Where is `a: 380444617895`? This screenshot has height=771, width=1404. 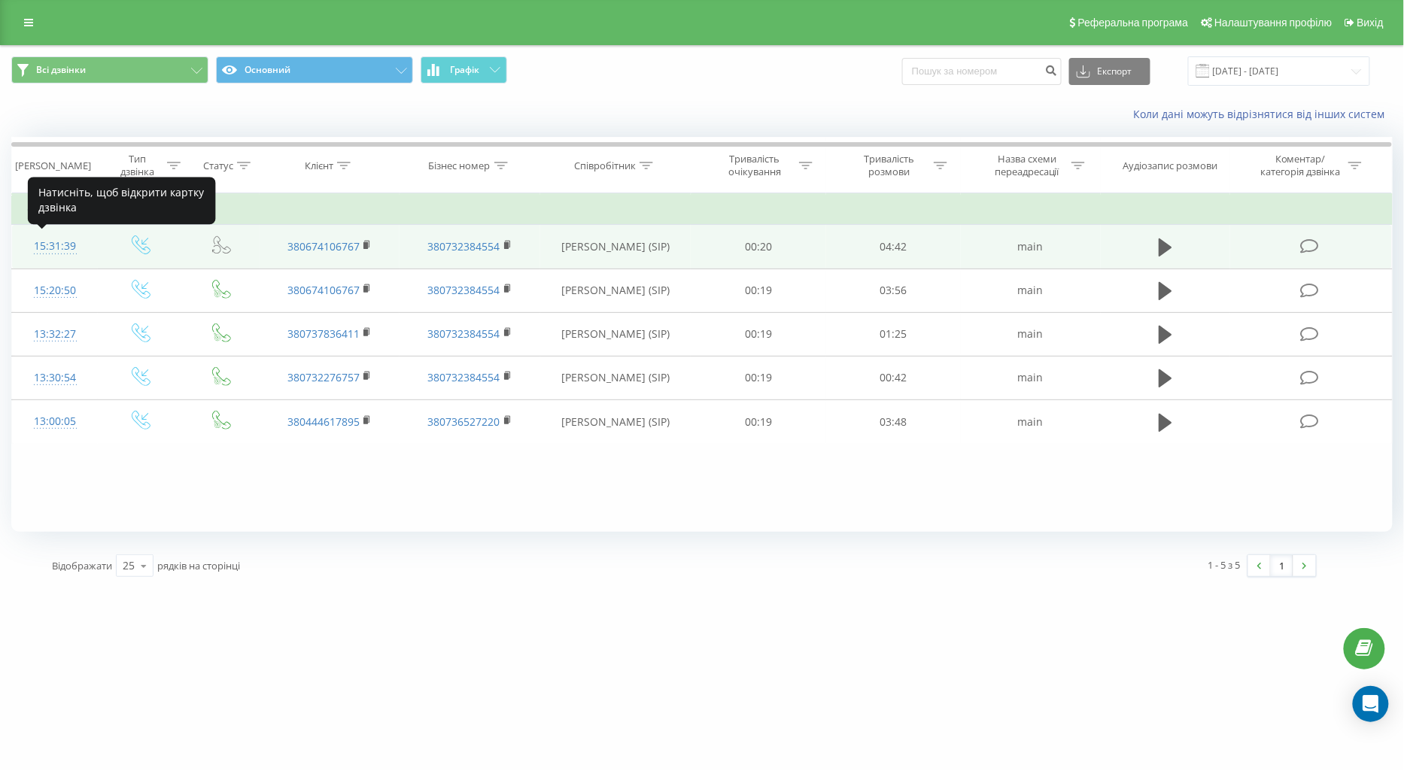 a: 380444617895 is located at coordinates (323, 421).